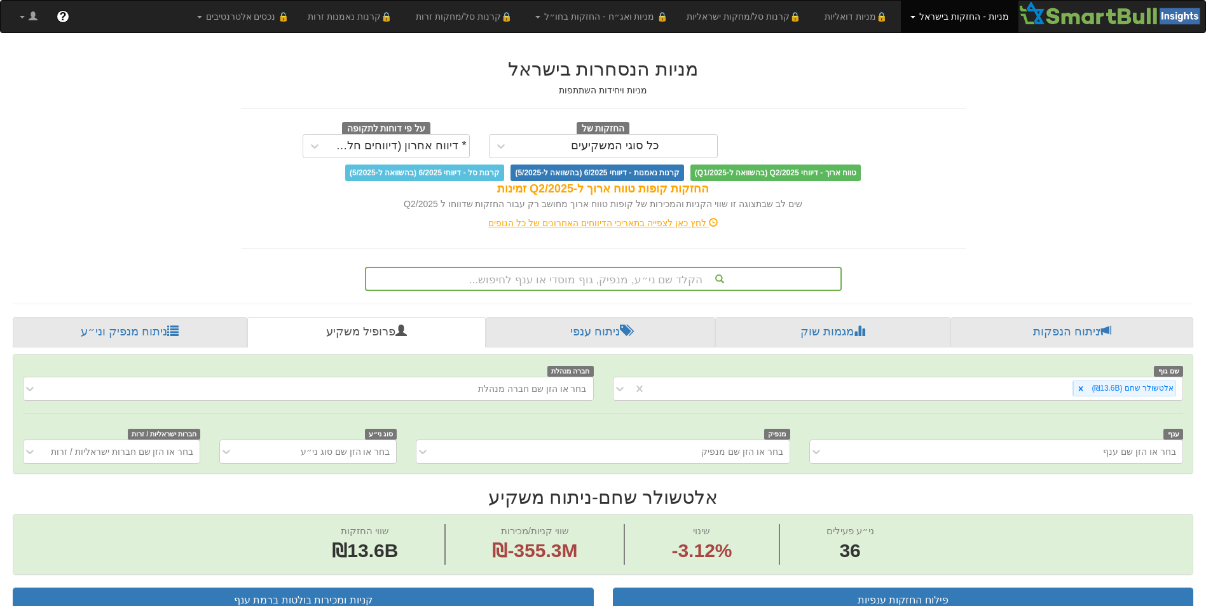 This screenshot has width=1206, height=606. What do you see at coordinates (603, 90) in the screenshot?
I see `h5: מניות ויחידות השתתפות` at bounding box center [603, 90].